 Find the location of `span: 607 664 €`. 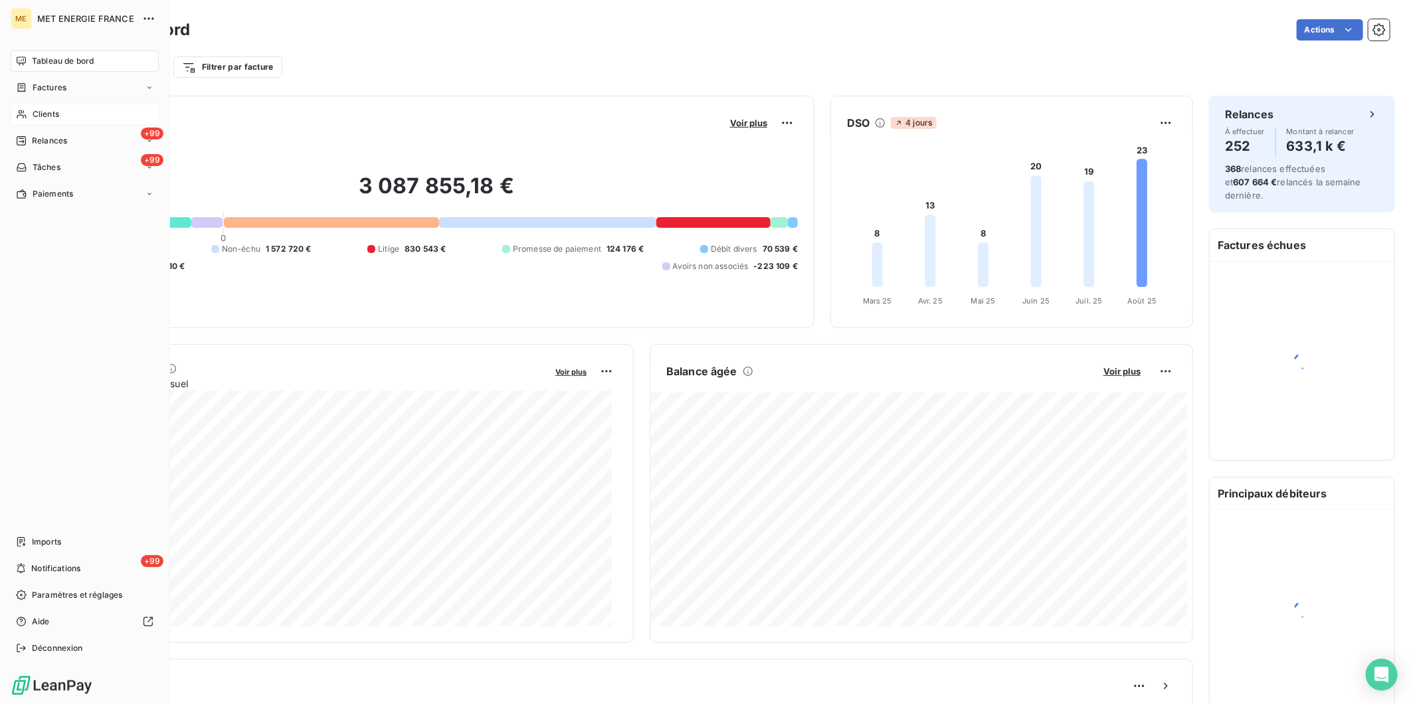

span: 607 664 € is located at coordinates (1255, 182).